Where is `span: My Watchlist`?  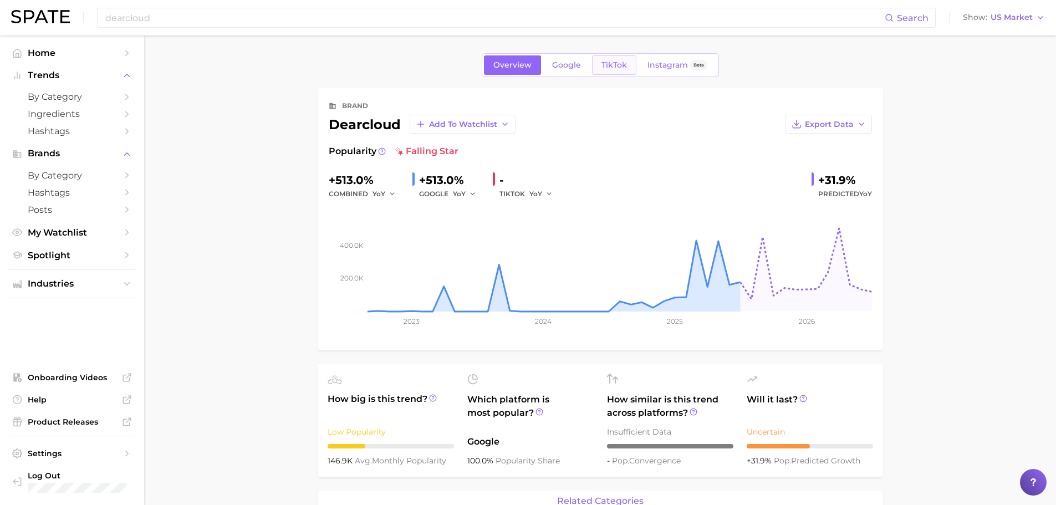 span: My Watchlist is located at coordinates (72, 232).